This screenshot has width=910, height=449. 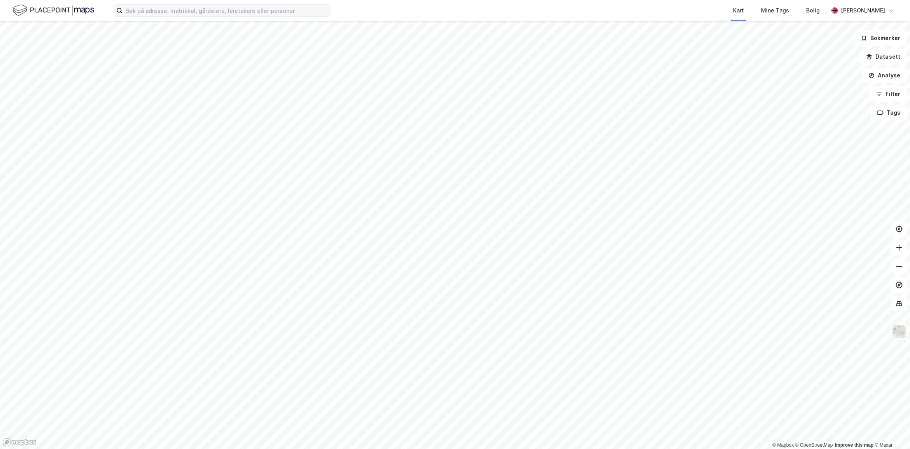 What do you see at coordinates (814, 445) in the screenshot?
I see `a: OpenStreetMap` at bounding box center [814, 445].